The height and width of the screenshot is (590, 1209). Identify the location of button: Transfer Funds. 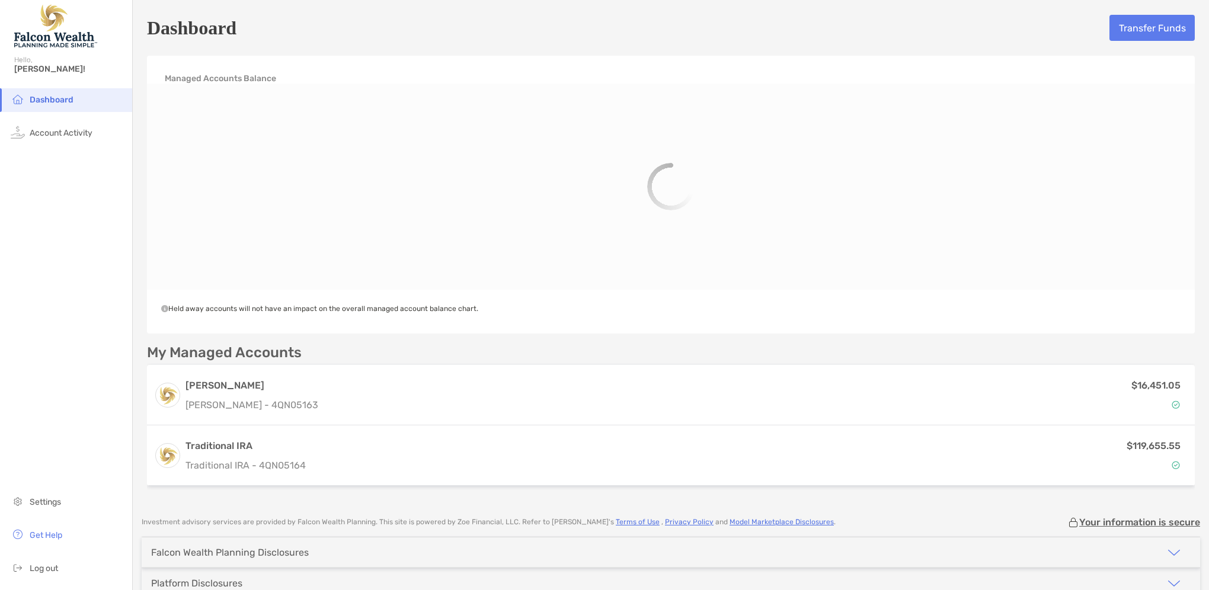
(1153, 28).